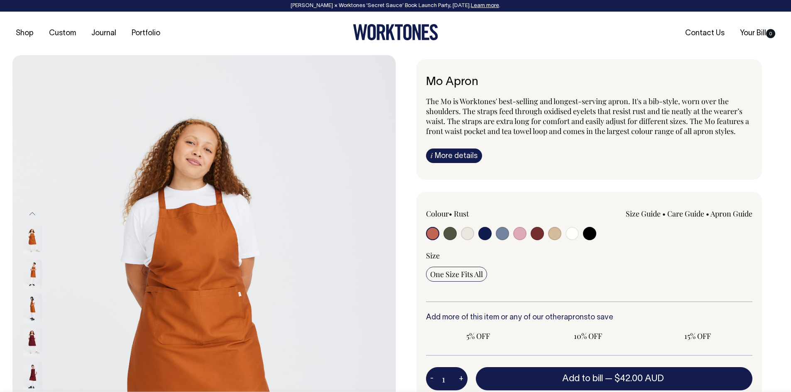  I want to click on input: One Size Fits All, so click(456, 274).